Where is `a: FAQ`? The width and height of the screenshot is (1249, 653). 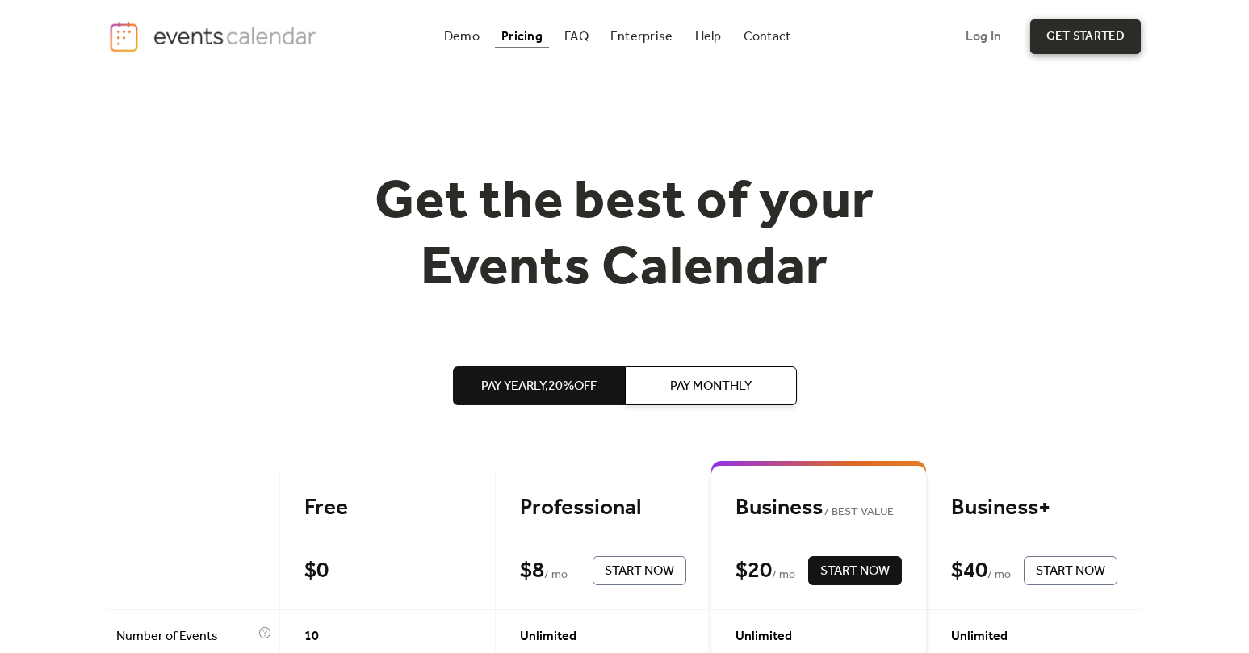 a: FAQ is located at coordinates (576, 36).